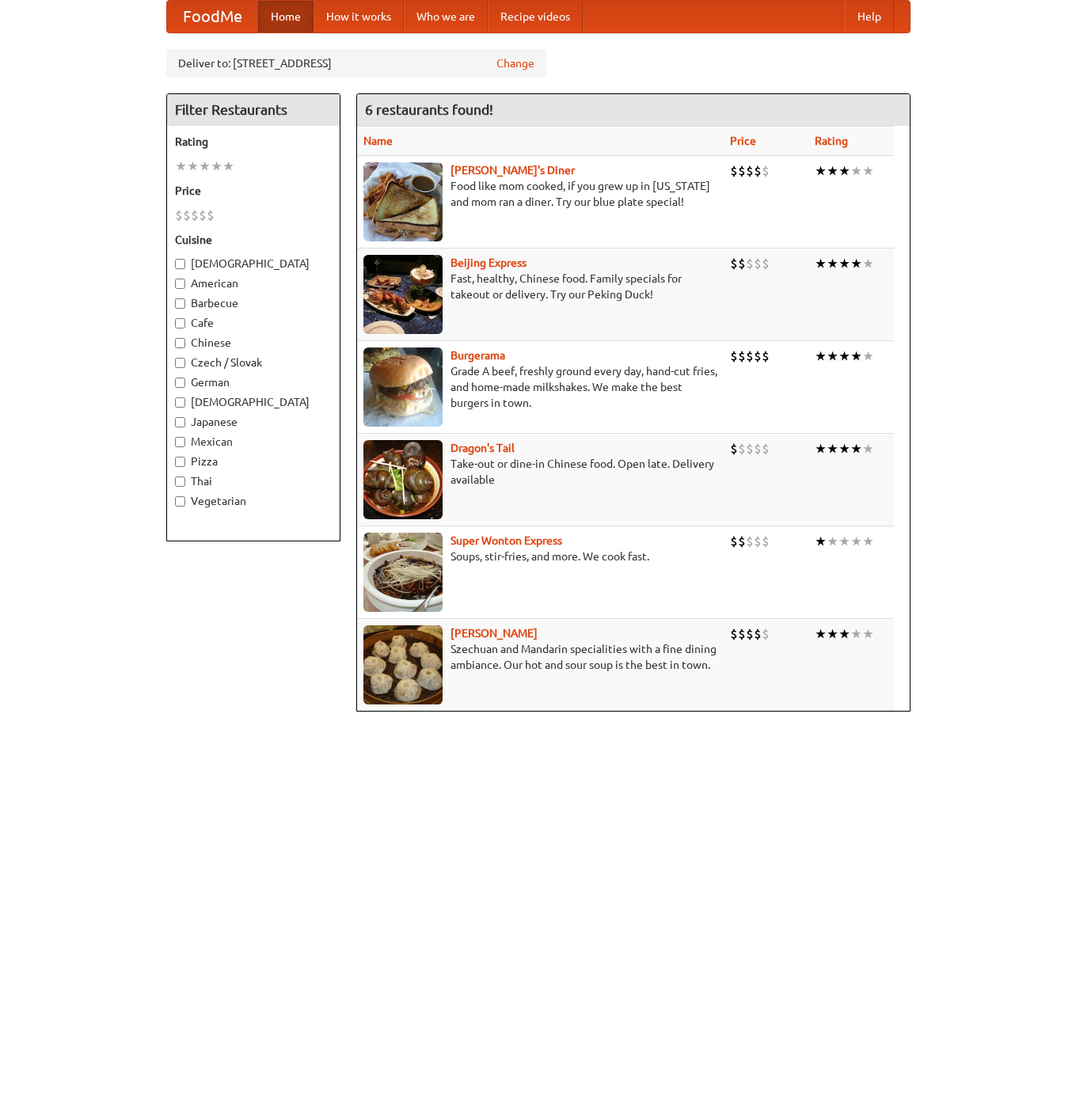 Image resolution: width=1076 pixels, height=1120 pixels. What do you see at coordinates (516, 63) in the screenshot?
I see `a: Change` at bounding box center [516, 63].